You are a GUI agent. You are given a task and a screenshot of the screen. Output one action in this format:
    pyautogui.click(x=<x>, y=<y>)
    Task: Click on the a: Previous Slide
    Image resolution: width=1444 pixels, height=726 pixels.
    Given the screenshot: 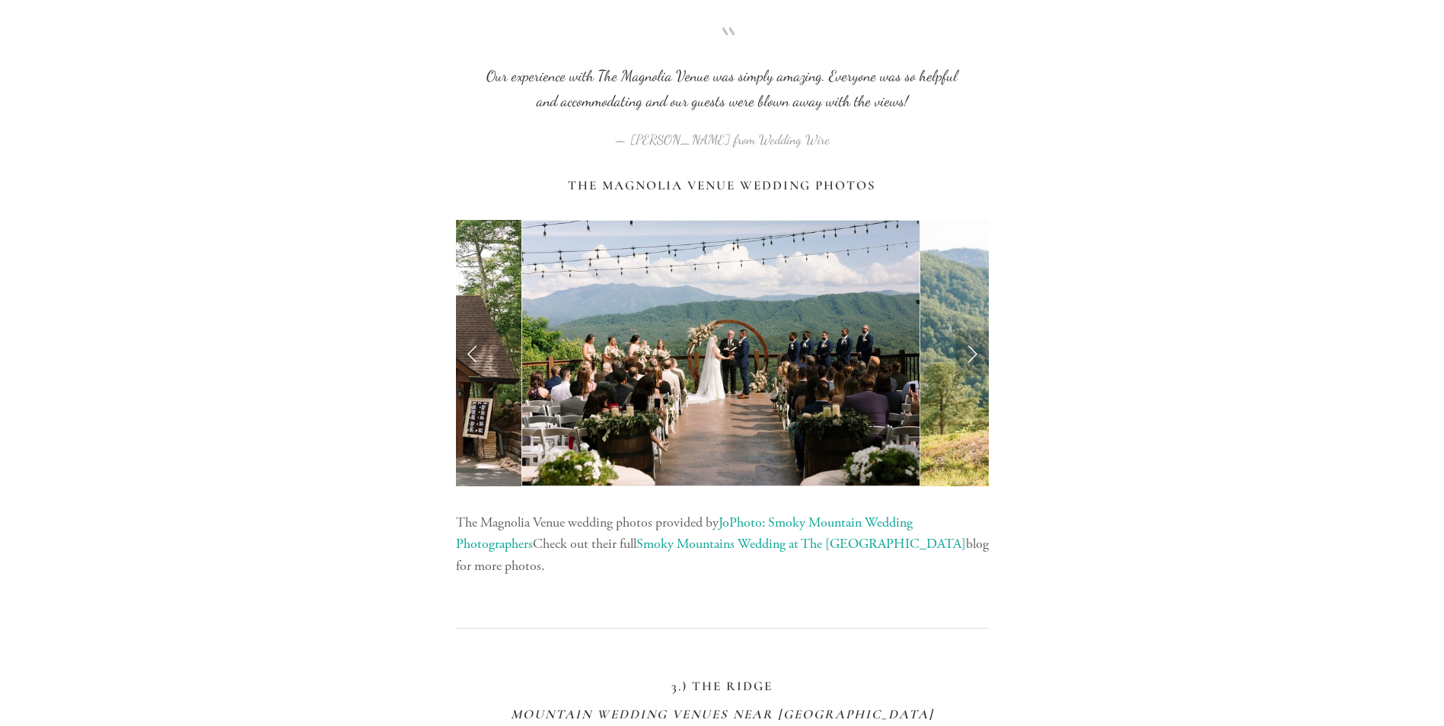 What is the action you would take?
    pyautogui.click(x=473, y=353)
    